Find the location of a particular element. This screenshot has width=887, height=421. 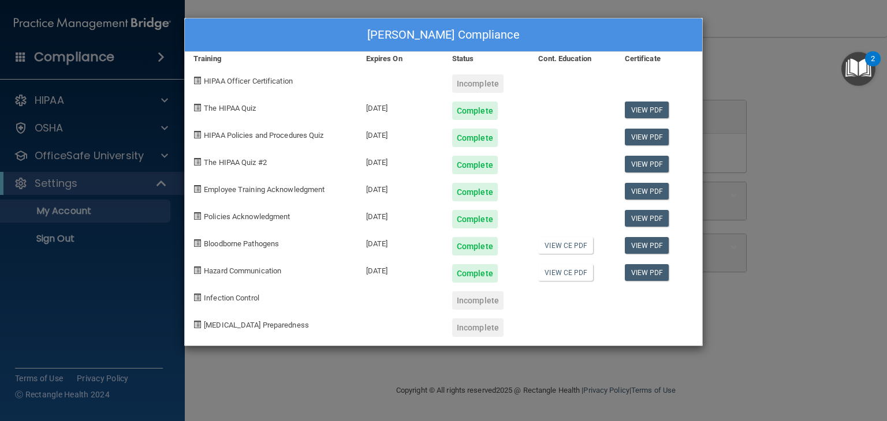

div: Status is located at coordinates (486, 59).